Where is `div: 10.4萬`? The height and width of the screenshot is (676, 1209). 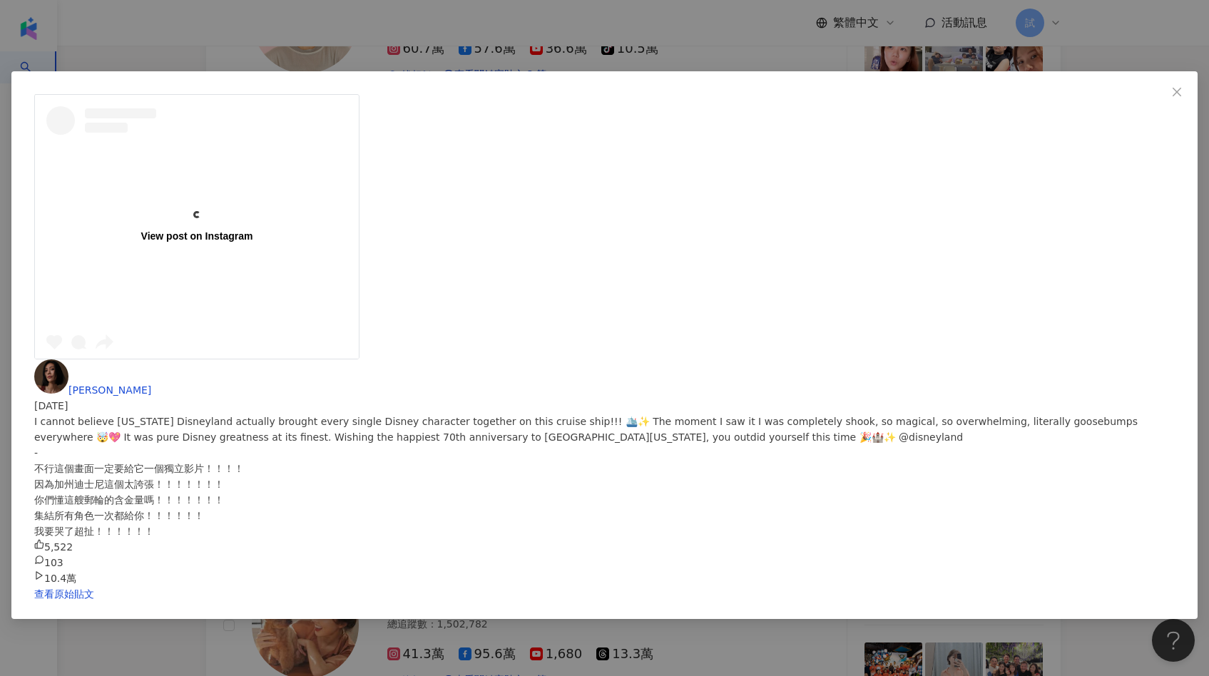 div: 10.4萬 is located at coordinates (604, 579).